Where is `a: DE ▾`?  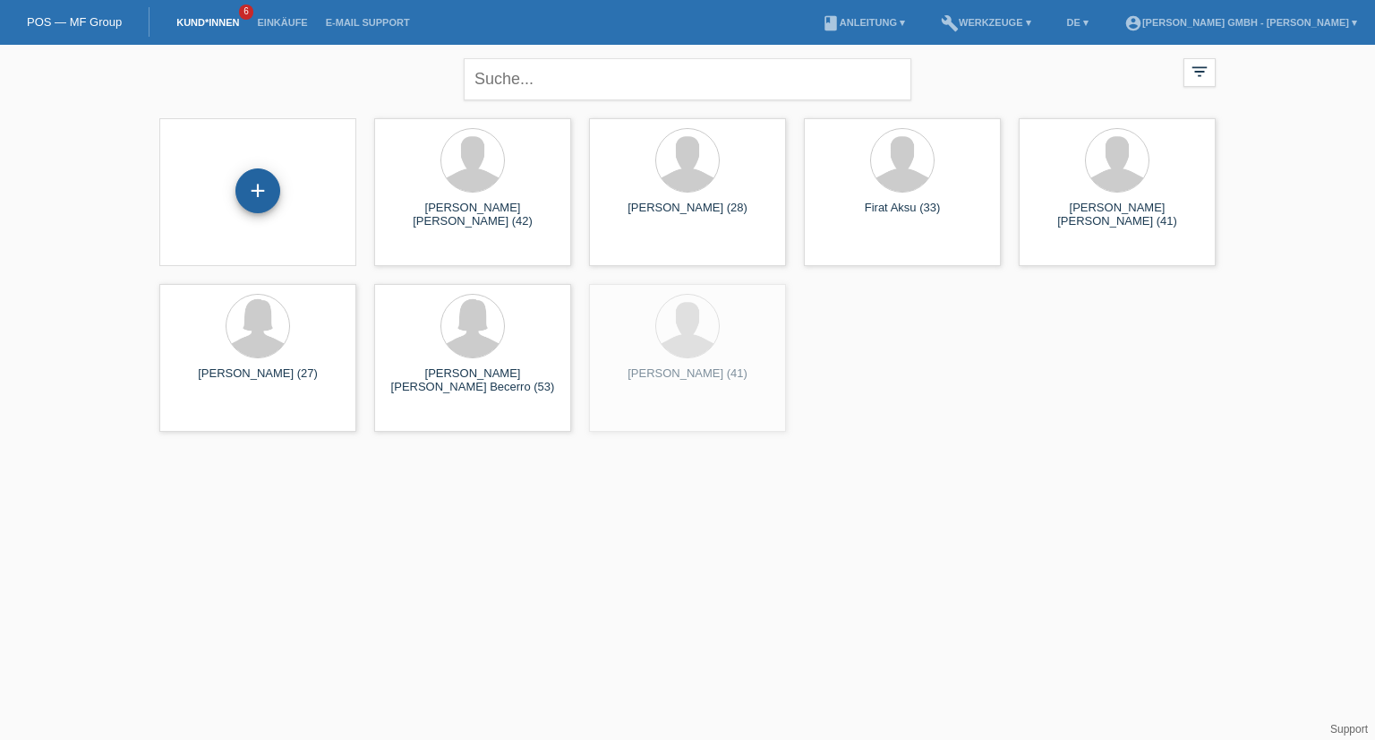
a: DE ▾ is located at coordinates (1078, 22).